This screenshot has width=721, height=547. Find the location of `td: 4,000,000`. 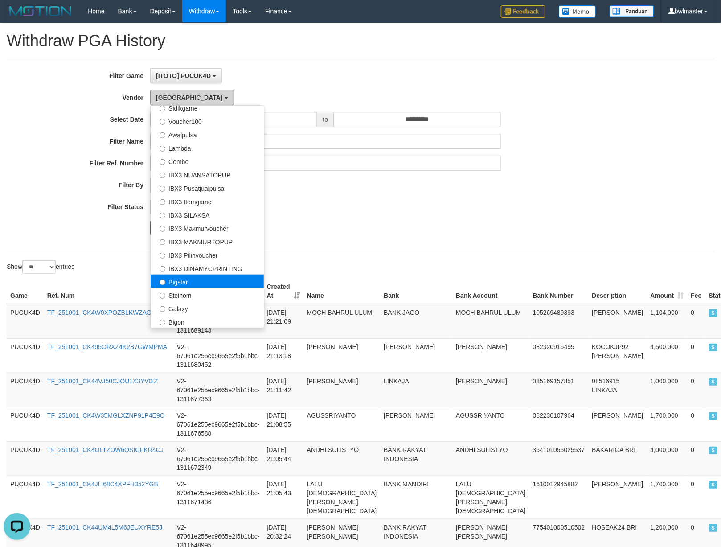

td: 4,000,000 is located at coordinates (667, 458).